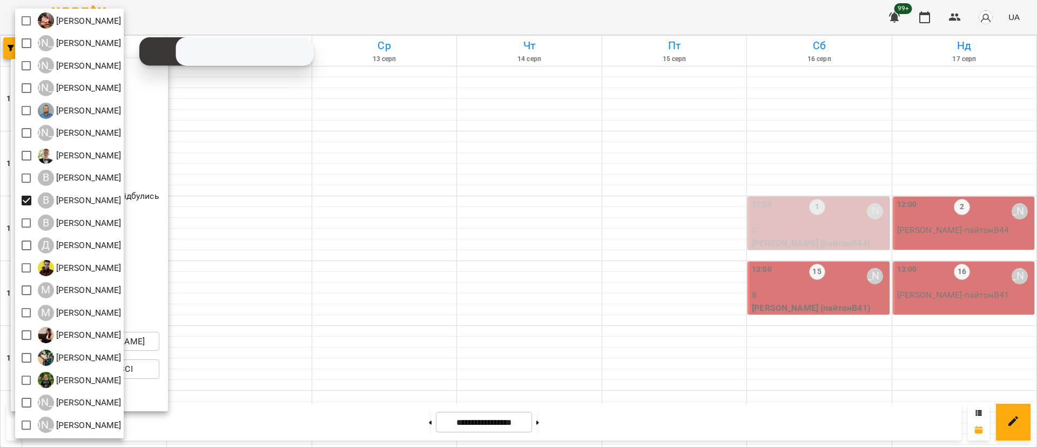 The image size is (1037, 447). What do you see at coordinates (46, 268) in the screenshot?
I see `img: Д` at bounding box center [46, 268].